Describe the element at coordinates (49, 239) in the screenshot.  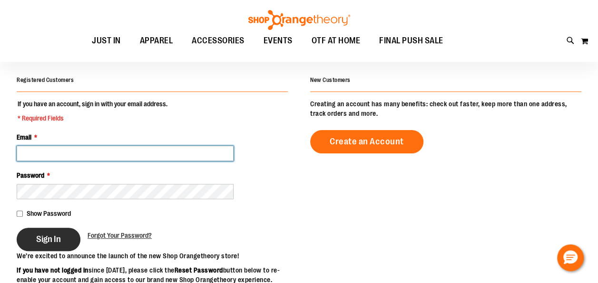
I see `button: Sign In` at that location.